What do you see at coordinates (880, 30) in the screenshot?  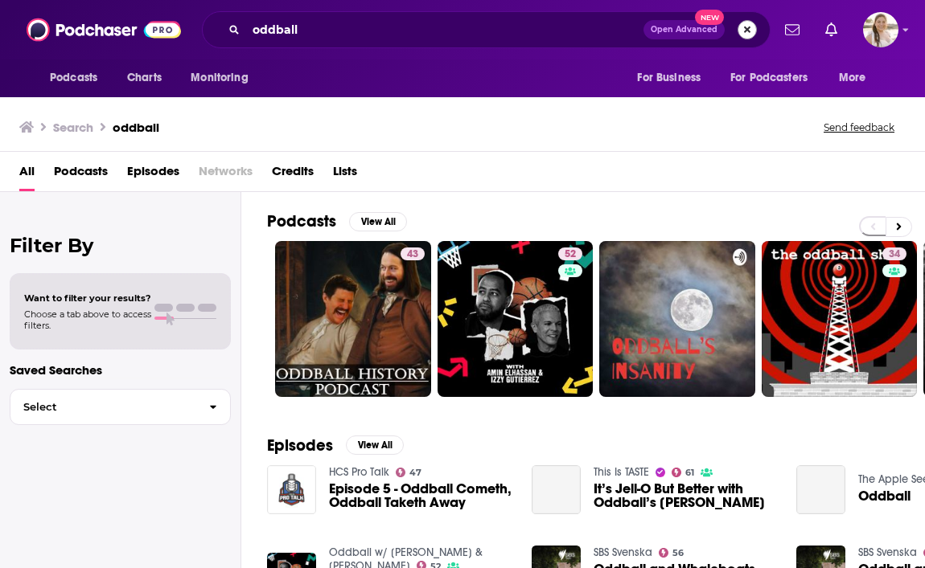 I see `img: User Profile` at bounding box center [880, 30].